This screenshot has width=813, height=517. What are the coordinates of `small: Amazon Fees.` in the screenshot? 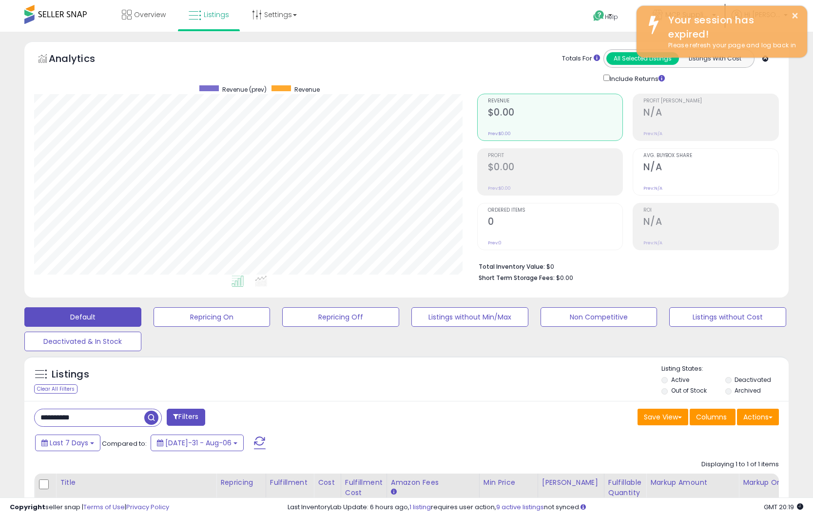 It's located at (394, 492).